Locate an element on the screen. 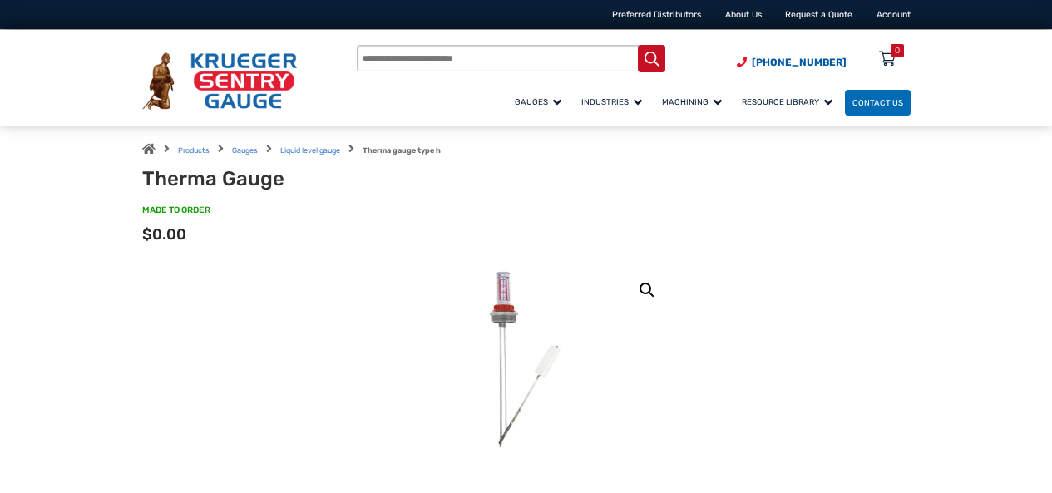 This screenshot has width=1052, height=493. strong: Therma gauge type h is located at coordinates (401, 150).